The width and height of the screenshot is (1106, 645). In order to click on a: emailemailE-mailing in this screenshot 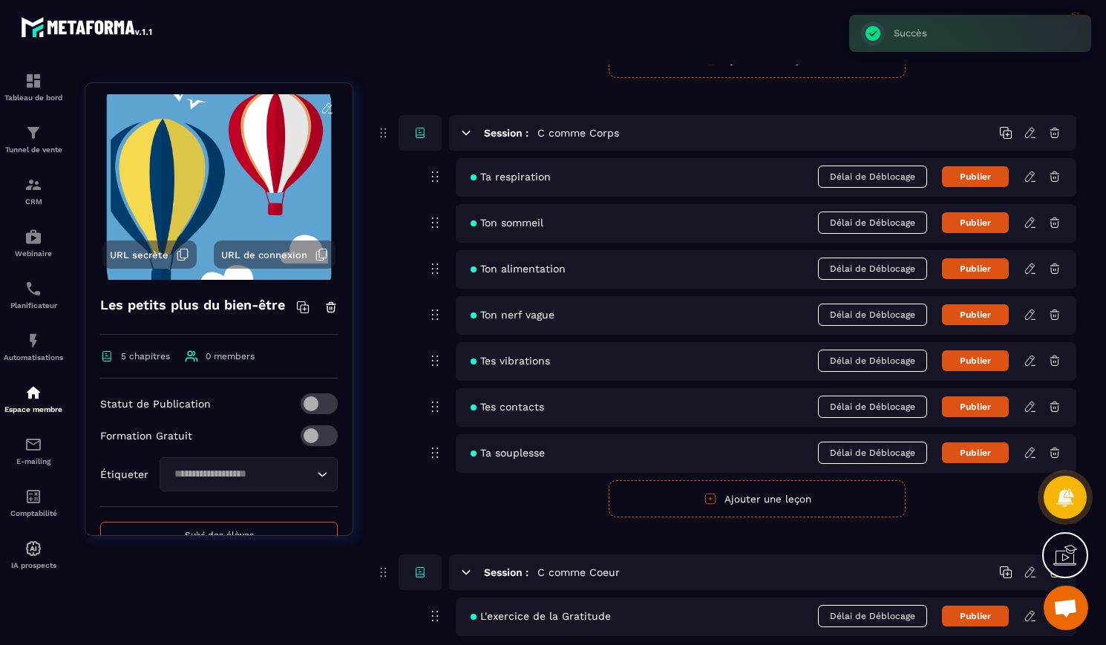, I will do `click(33, 451)`.